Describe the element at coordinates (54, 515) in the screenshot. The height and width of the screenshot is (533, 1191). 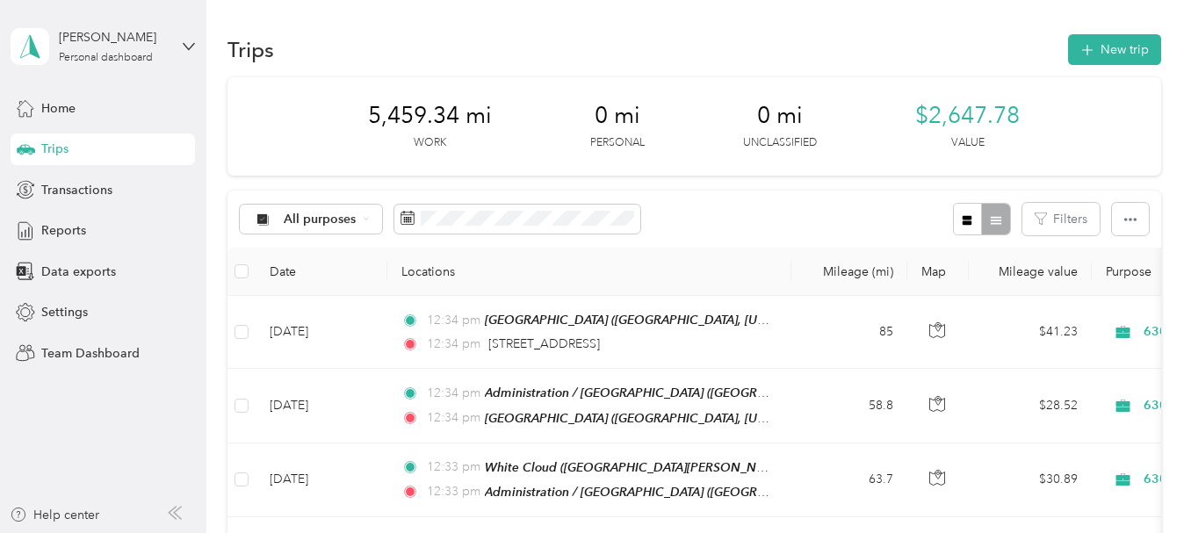
I see `div: Help center` at that location.